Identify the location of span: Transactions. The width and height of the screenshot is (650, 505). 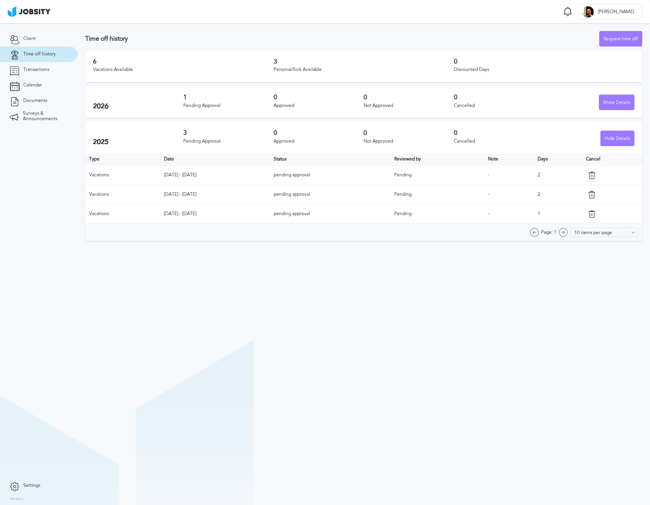
(36, 70).